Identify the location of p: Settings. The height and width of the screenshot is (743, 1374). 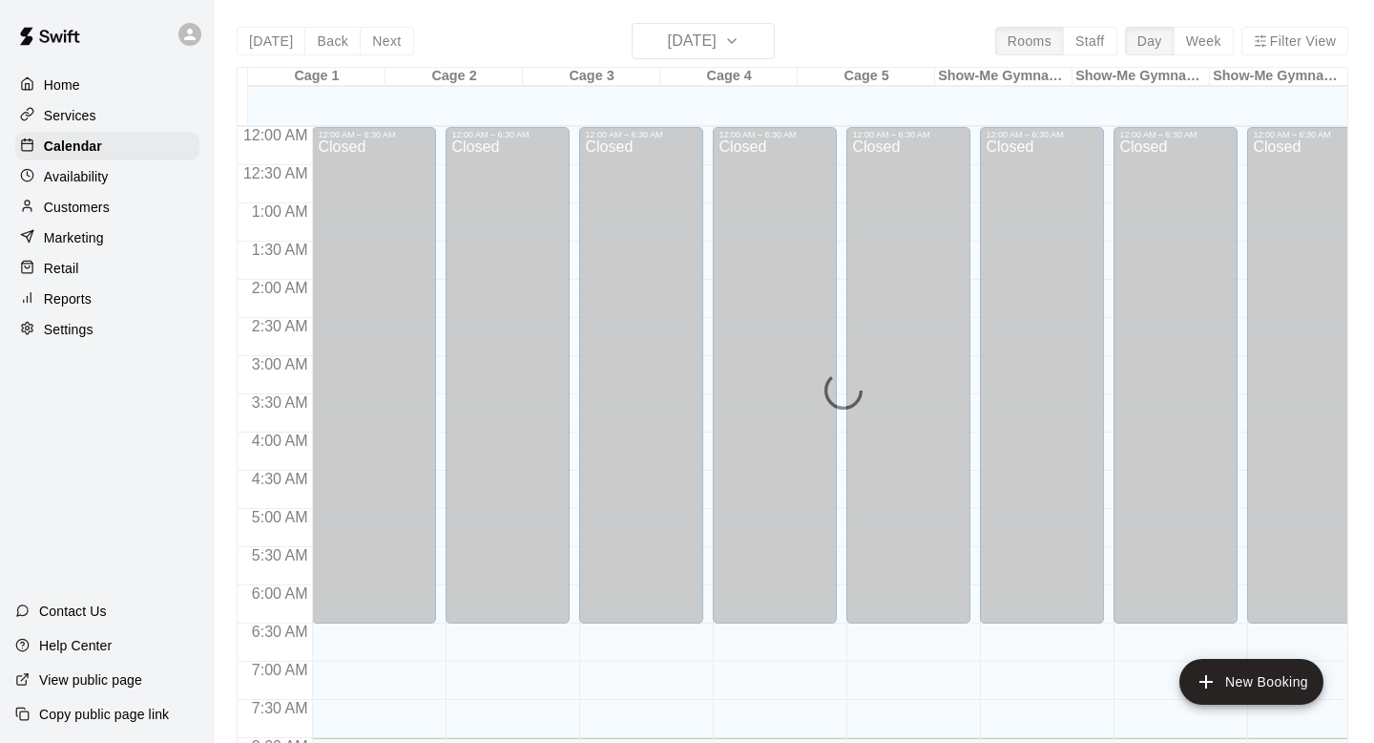
(69, 329).